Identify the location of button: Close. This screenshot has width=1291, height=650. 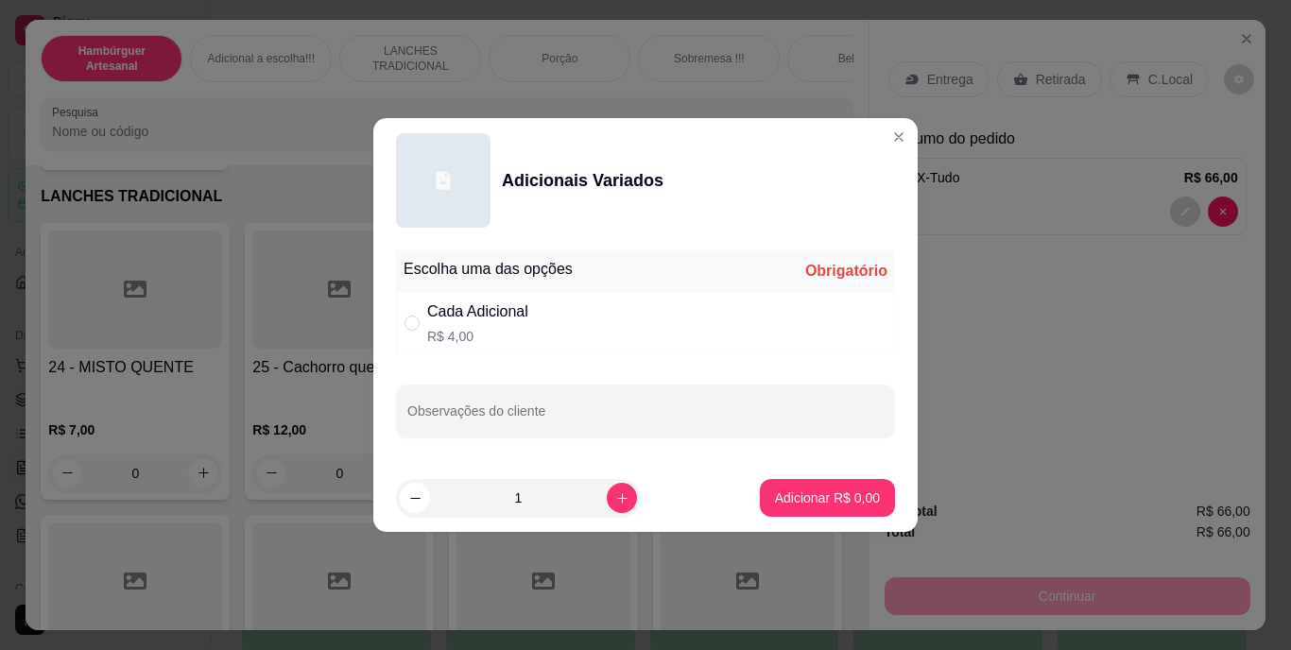
(899, 137).